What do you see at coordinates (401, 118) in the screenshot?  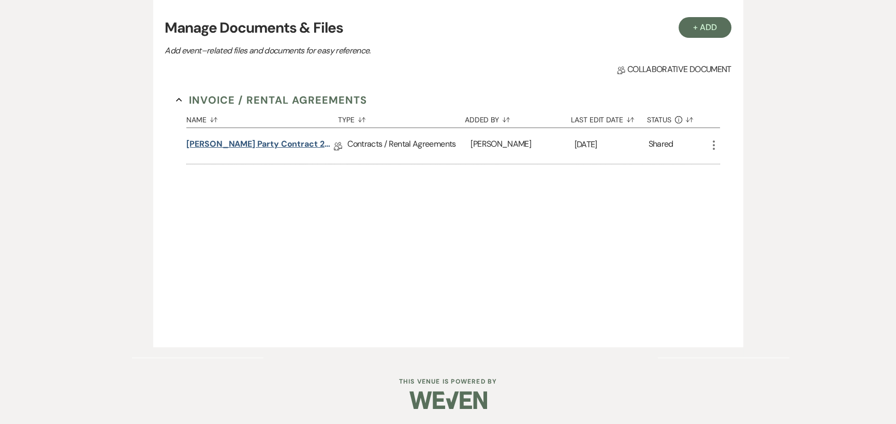 I see `button: Type` at bounding box center [401, 118].